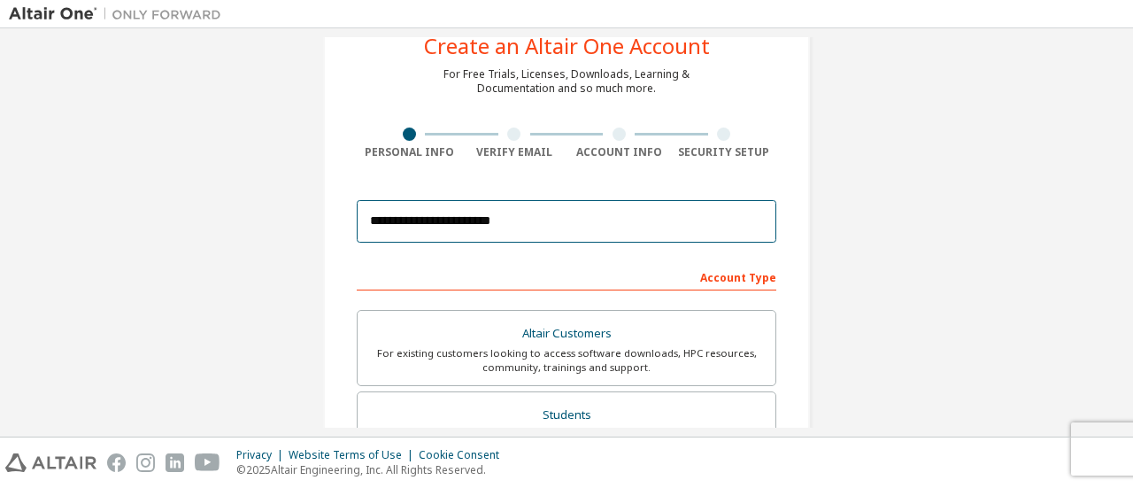 This screenshot has height=488, width=1133. I want to click on div: Students, so click(567, 415).